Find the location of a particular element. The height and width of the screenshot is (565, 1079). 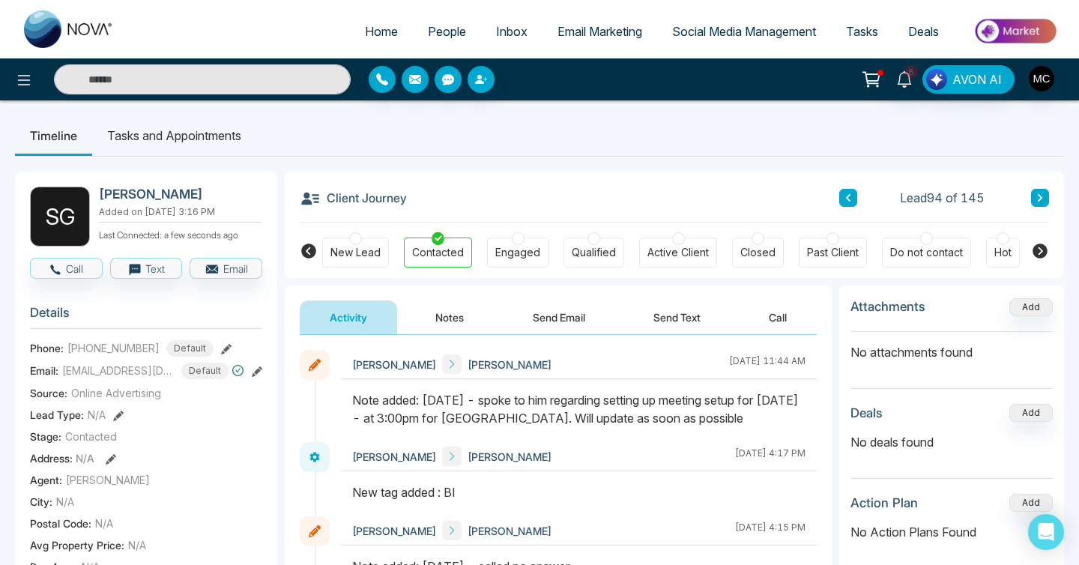

span: Home is located at coordinates (381, 31).